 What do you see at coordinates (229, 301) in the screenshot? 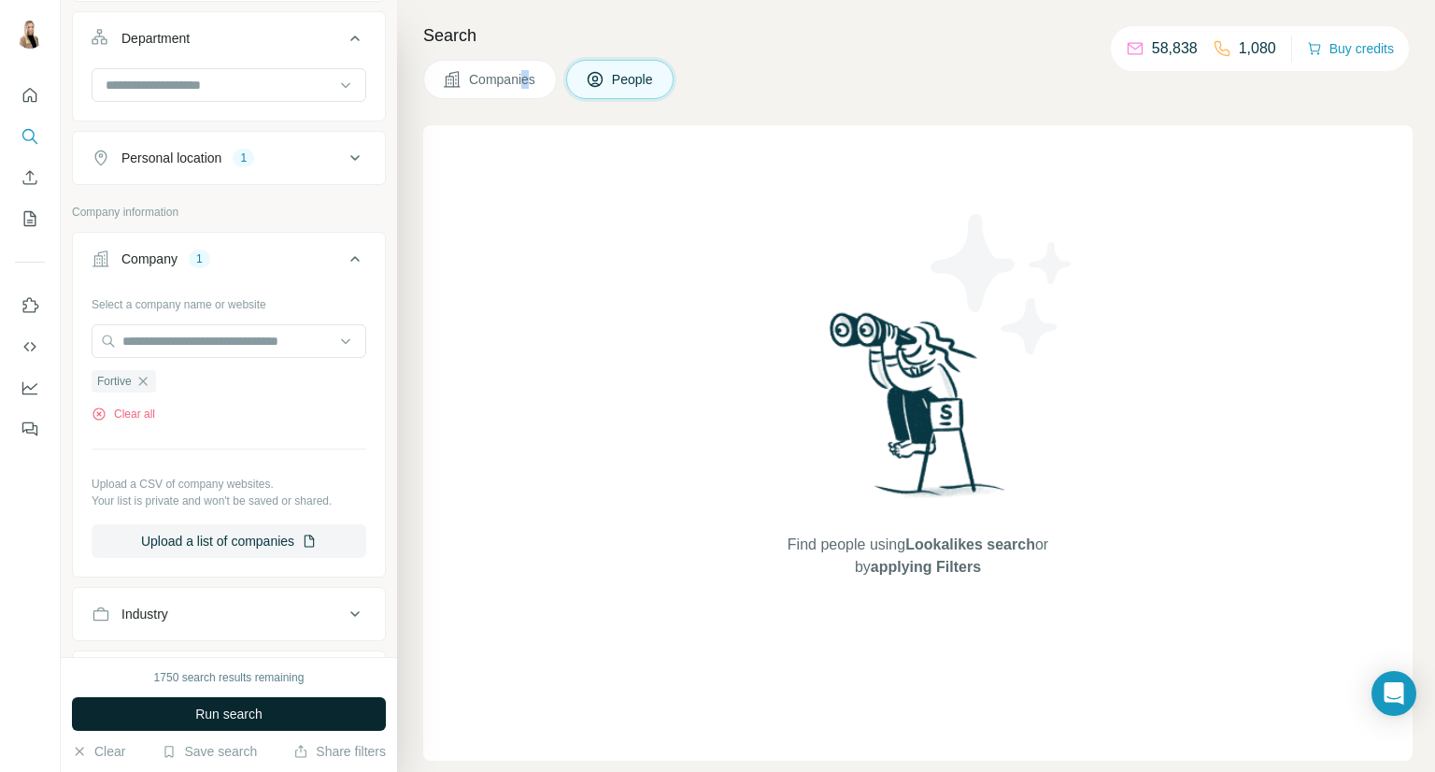
I see `div: Select a company name or website` at bounding box center [229, 301].